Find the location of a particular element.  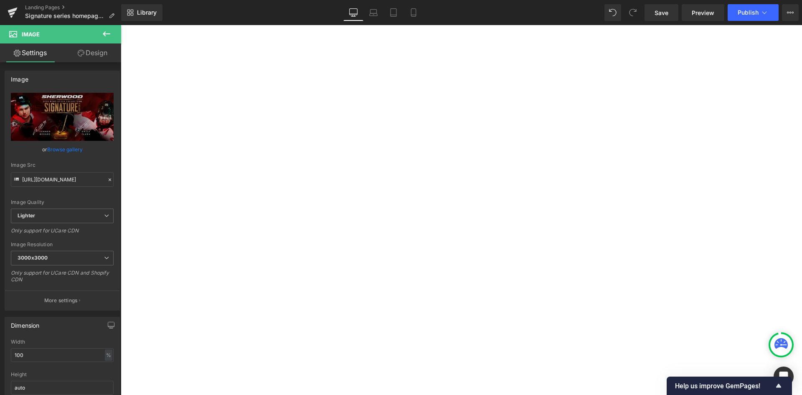

button: More is located at coordinates (791, 13).